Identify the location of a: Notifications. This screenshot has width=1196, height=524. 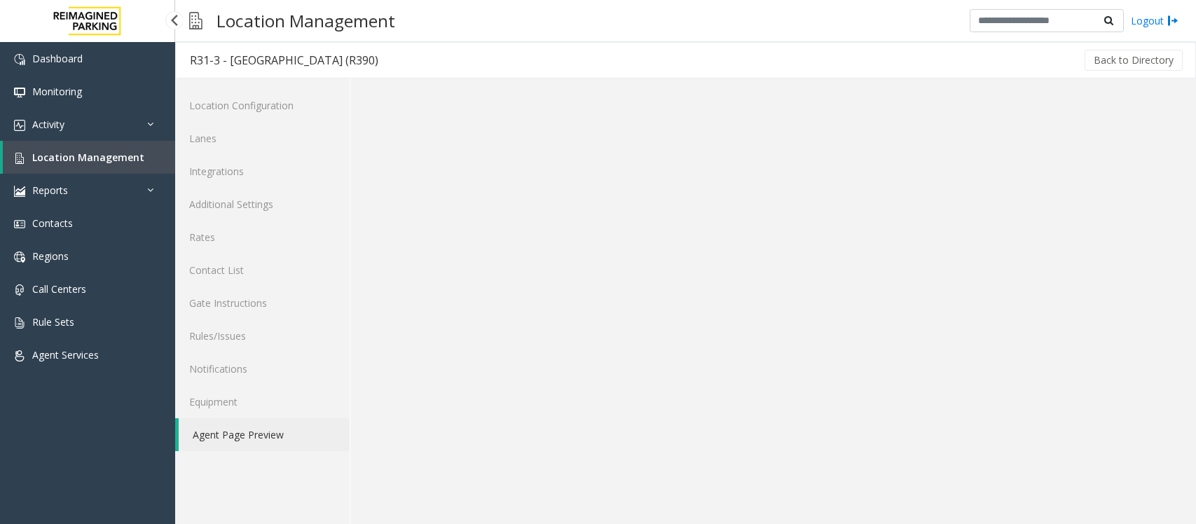
(262, 369).